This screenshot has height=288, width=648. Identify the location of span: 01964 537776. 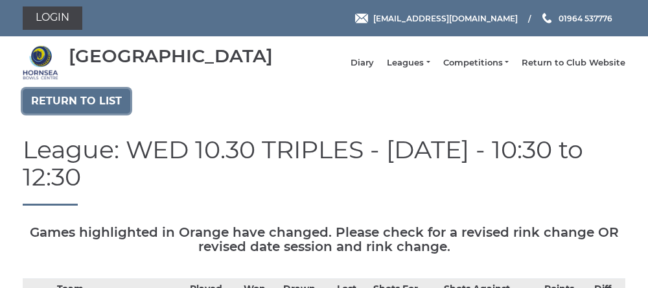
(585, 17).